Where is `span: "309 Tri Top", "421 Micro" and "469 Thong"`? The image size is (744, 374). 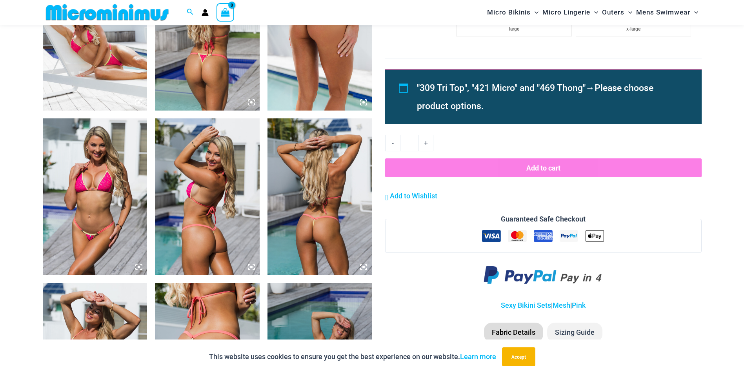
span: "309 Tri Top", "421 Micro" and "469 Thong" is located at coordinates (502, 88).